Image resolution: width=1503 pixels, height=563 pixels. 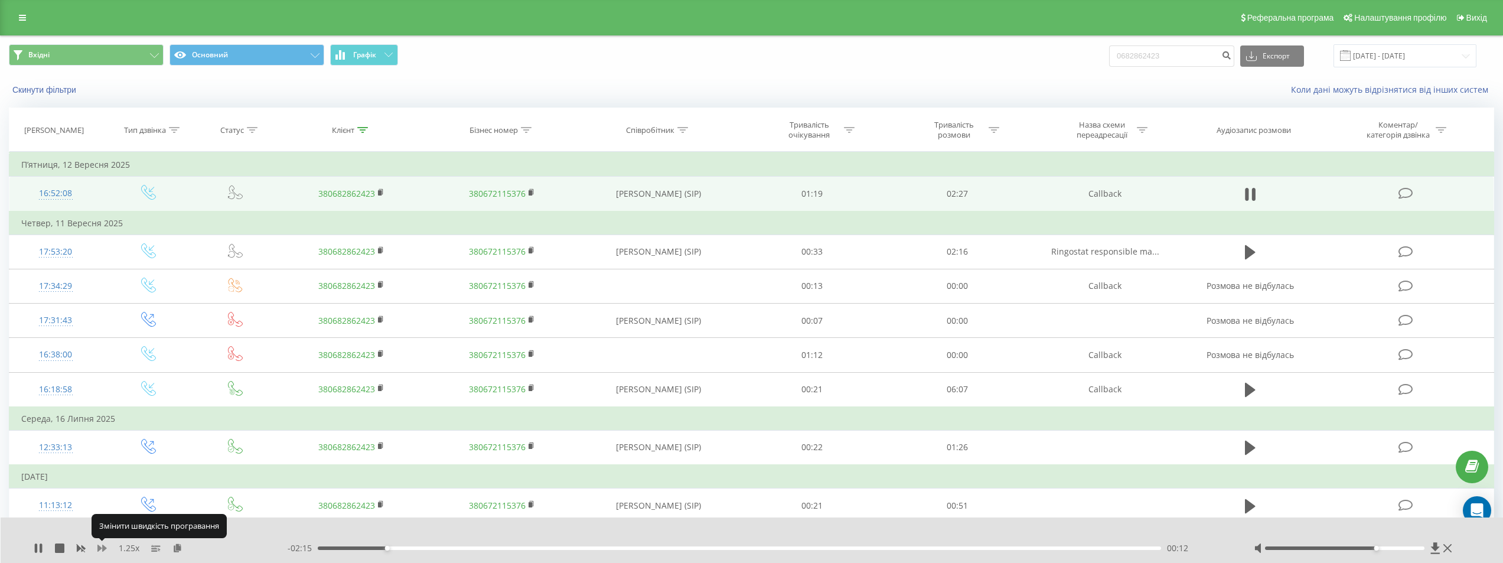 I want to click on td: 01:19, so click(x=812, y=194).